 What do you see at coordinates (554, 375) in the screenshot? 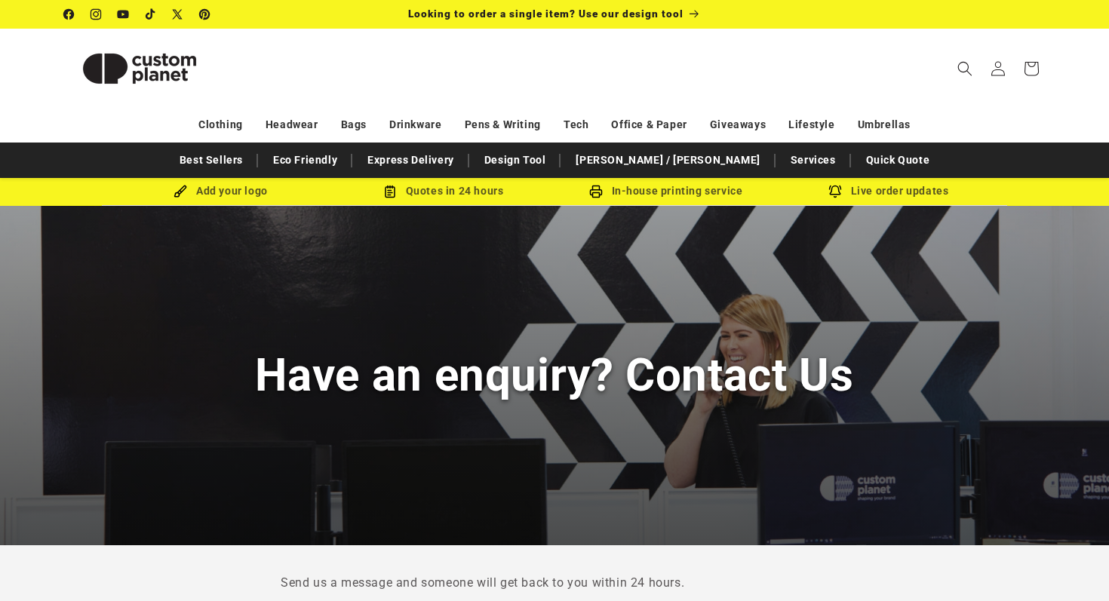
I see `h1: Have an enquiry? Contact Us` at bounding box center [554, 375].